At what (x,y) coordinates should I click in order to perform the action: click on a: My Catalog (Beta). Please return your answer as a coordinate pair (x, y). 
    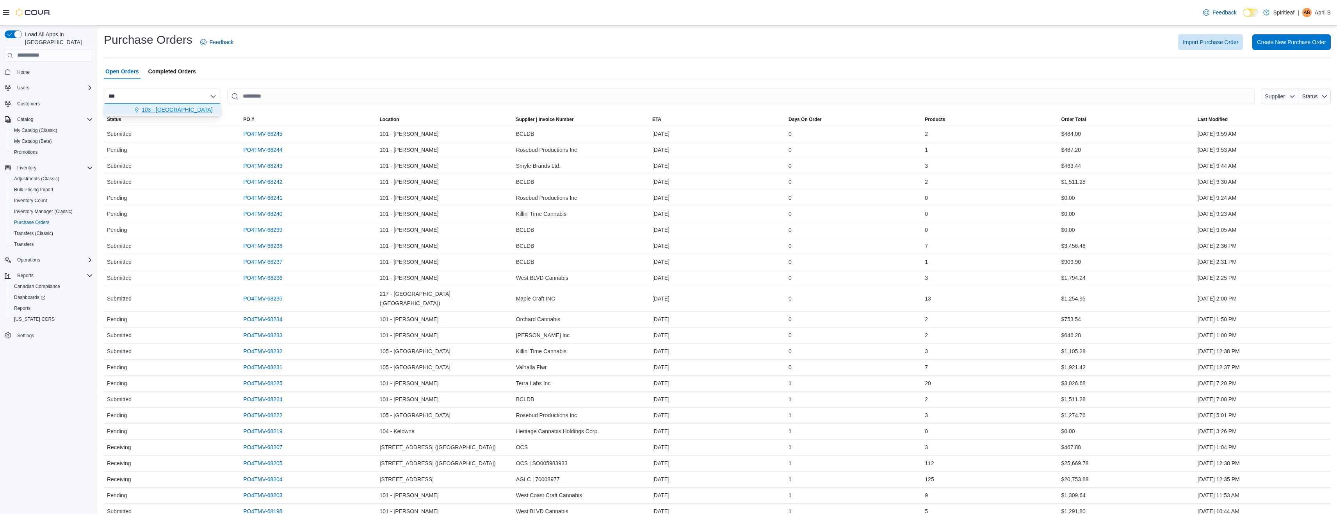
    Looking at the image, I should click on (33, 141).